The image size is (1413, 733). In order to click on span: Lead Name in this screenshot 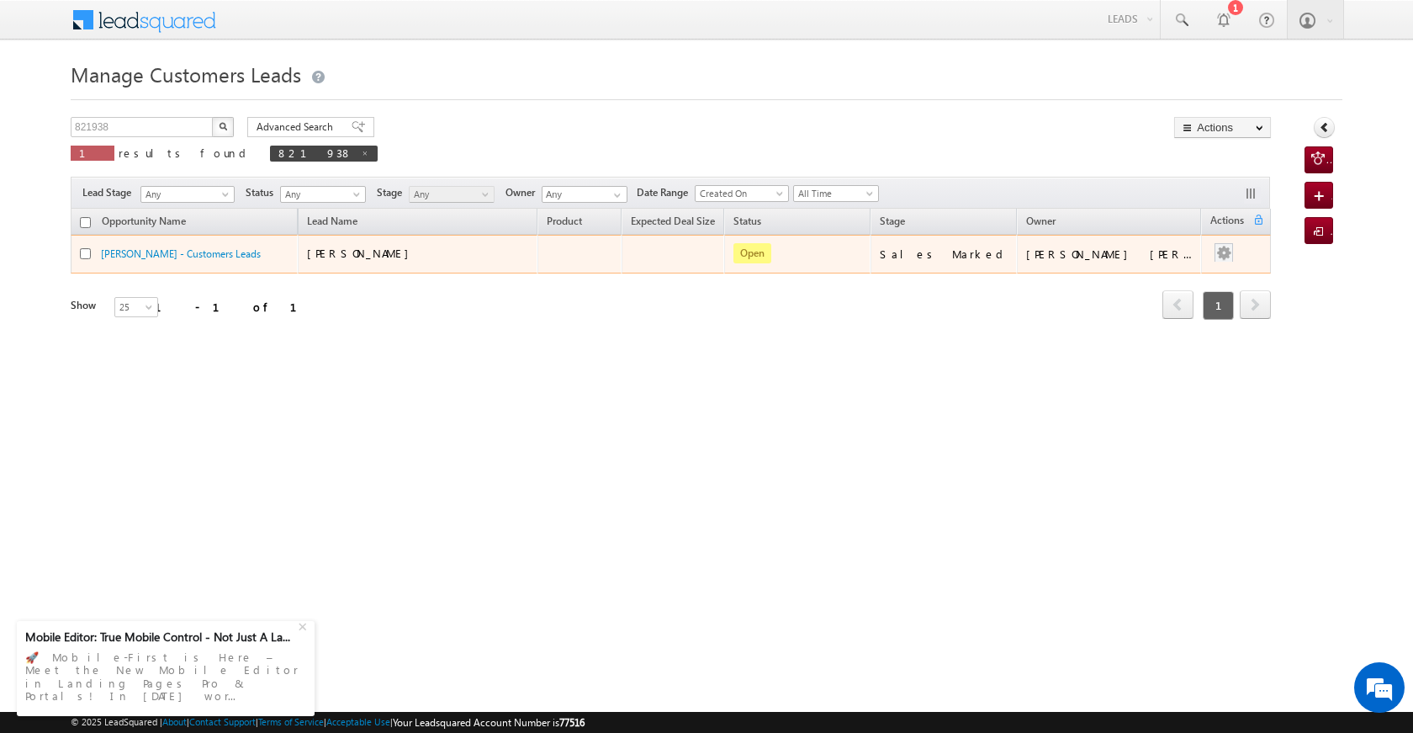, I will do `click(332, 223)`.